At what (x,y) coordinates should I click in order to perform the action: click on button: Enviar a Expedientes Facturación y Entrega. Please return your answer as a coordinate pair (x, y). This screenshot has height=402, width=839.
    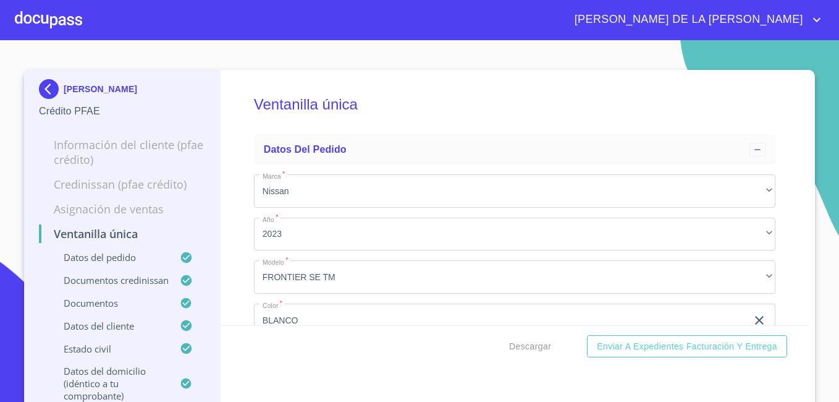
    Looking at the image, I should click on (687, 346).